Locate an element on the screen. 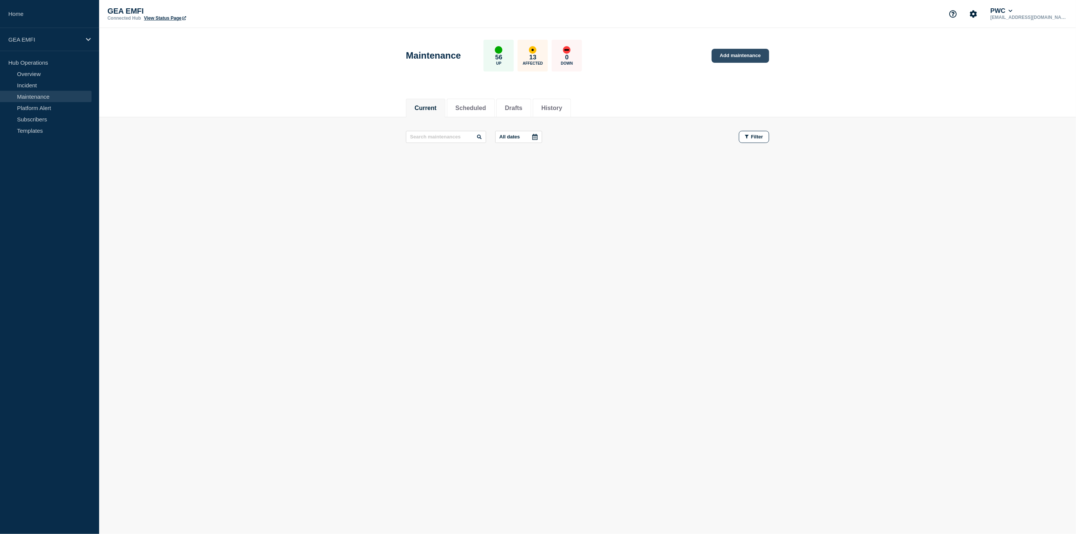 This screenshot has height=534, width=1076. button: Account settings is located at coordinates (974, 14).